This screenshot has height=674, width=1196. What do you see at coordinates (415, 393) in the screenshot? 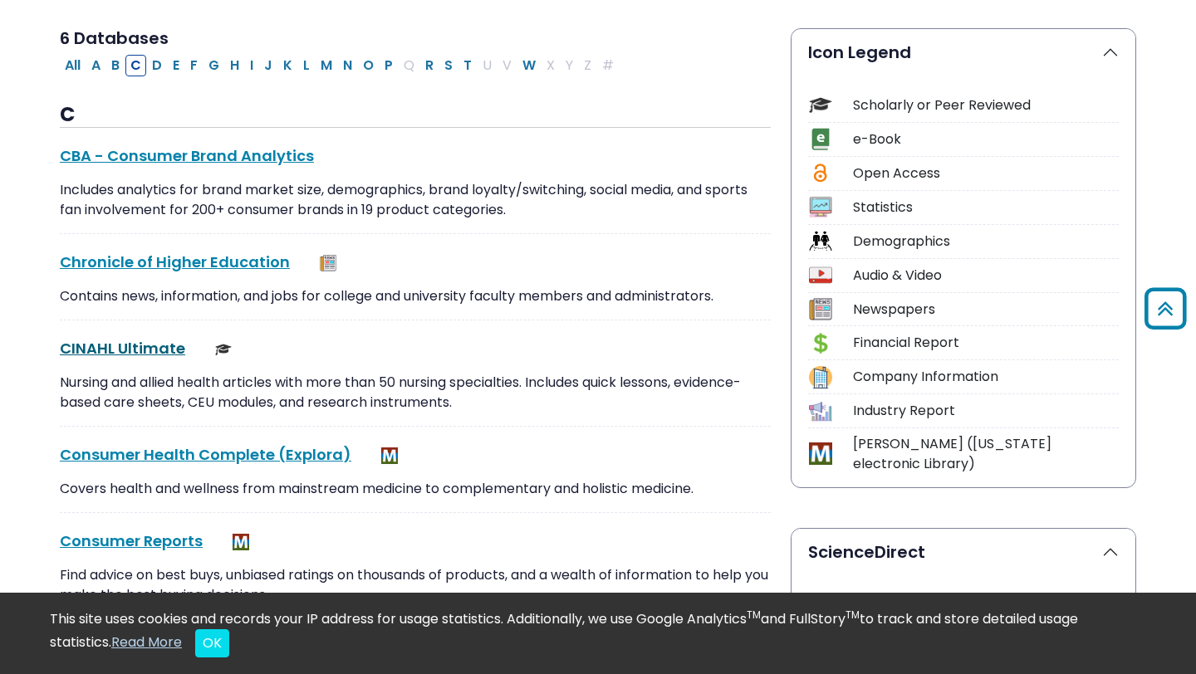
I see `p: Nursing and allied health articles with more than 50 nursing specialties. Includes quick lessons,...` at bounding box center [415, 393].